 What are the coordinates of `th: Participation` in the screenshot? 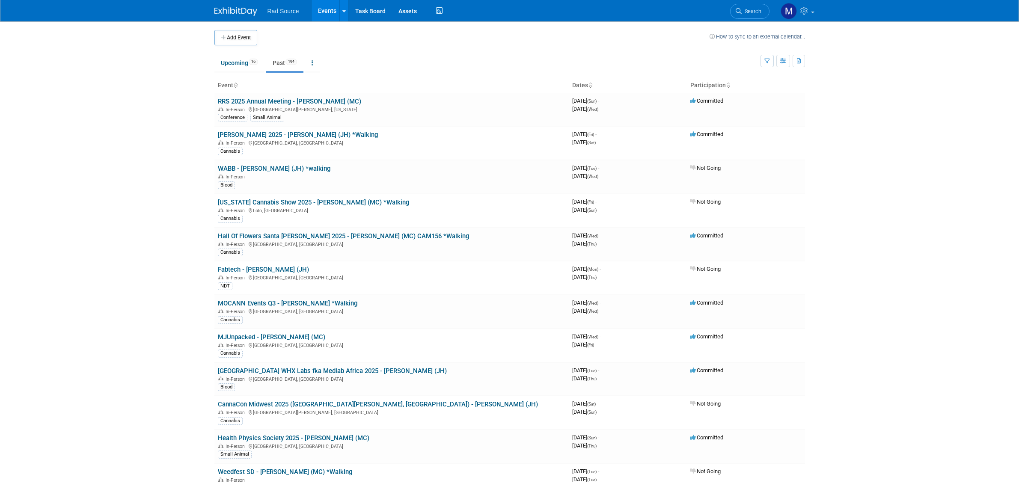 It's located at (746, 86).